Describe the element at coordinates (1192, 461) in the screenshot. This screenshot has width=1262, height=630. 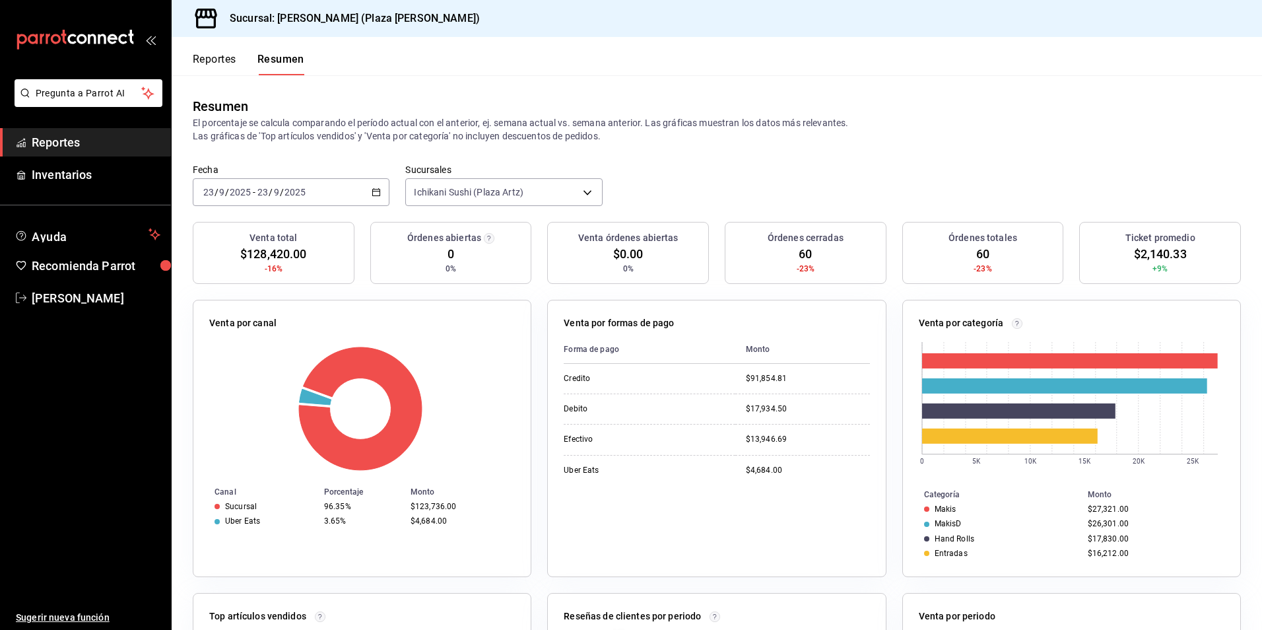
I see `text: 25K` at that location.